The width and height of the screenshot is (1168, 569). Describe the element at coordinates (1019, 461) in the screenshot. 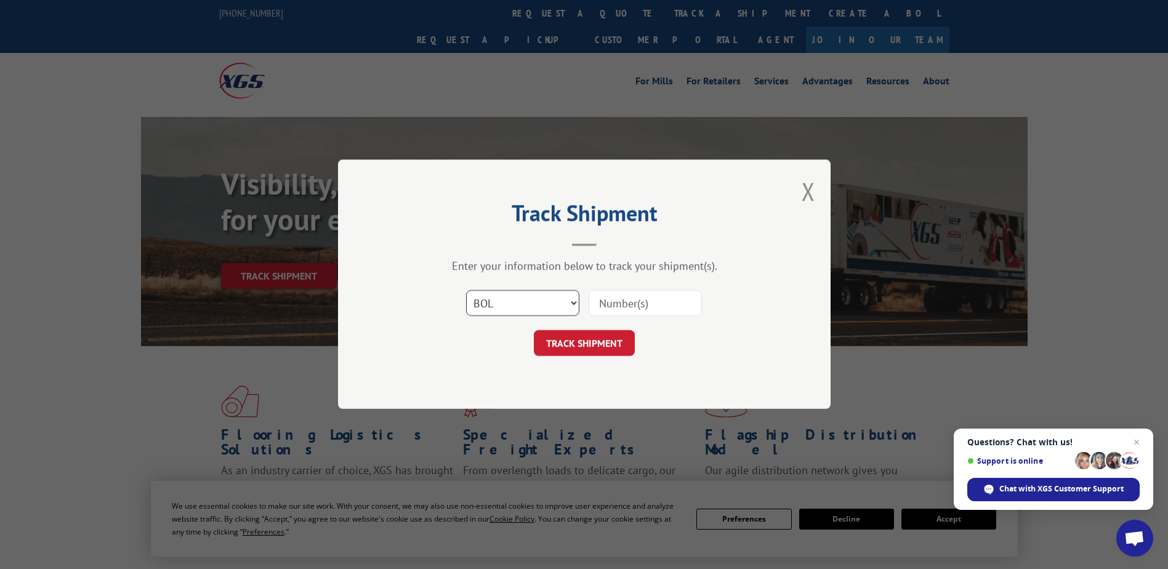

I see `span: Support is online` at that location.